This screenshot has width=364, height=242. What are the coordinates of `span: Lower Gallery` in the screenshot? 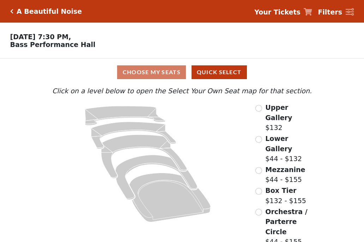 It's located at (279, 143).